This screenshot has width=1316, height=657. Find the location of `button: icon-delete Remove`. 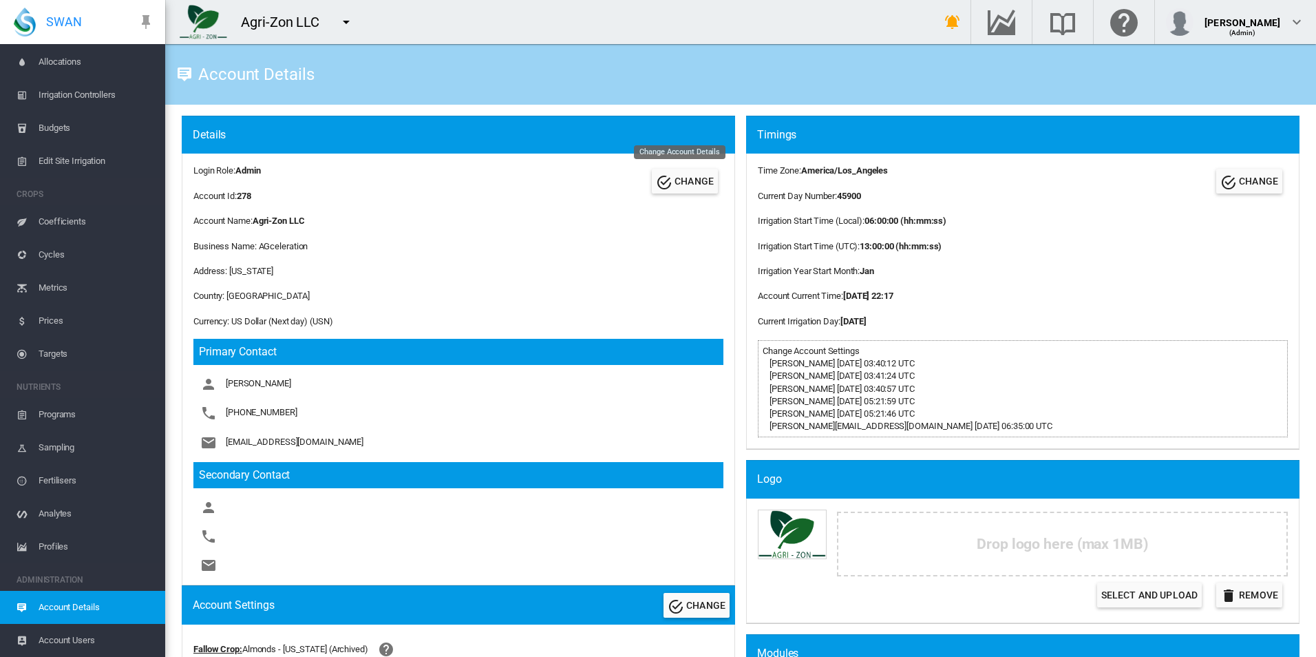

button: icon-delete Remove is located at coordinates (1249, 595).